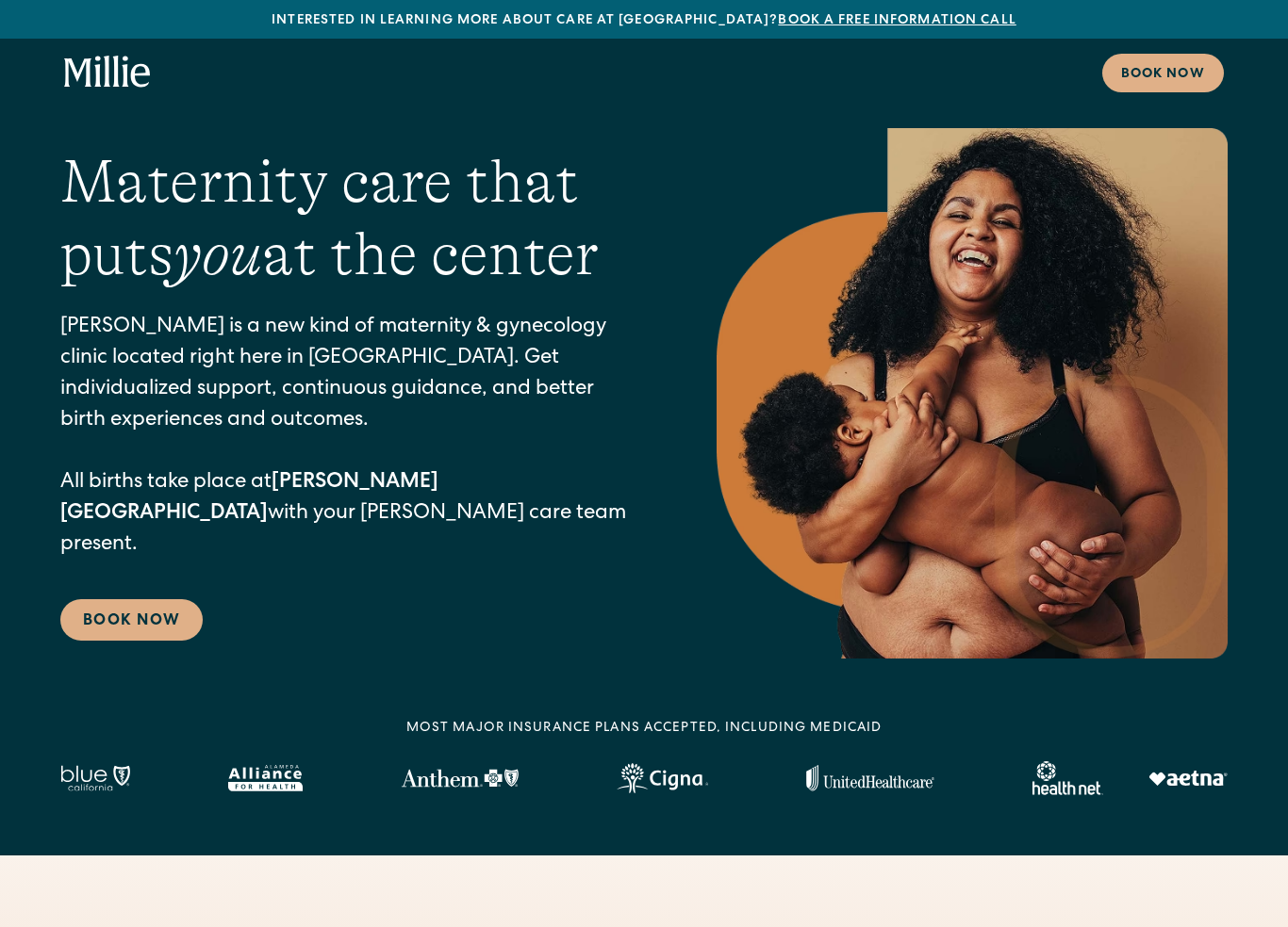 This screenshot has width=1288, height=927. What do you see at coordinates (131, 620) in the screenshot?
I see `a: Book Now` at bounding box center [131, 620].